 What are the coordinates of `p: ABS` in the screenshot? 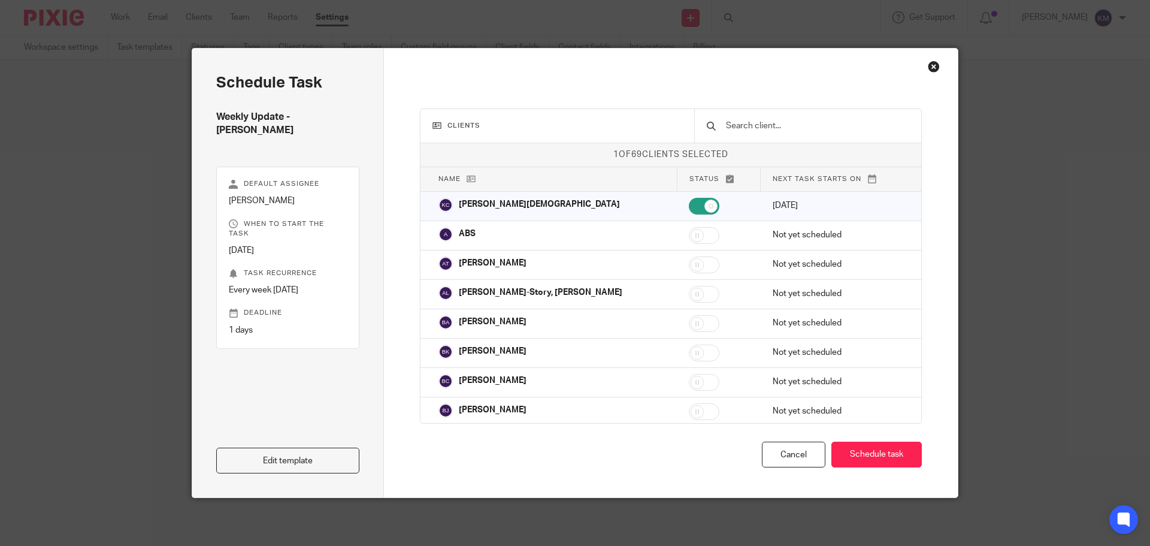 It's located at (467, 234).